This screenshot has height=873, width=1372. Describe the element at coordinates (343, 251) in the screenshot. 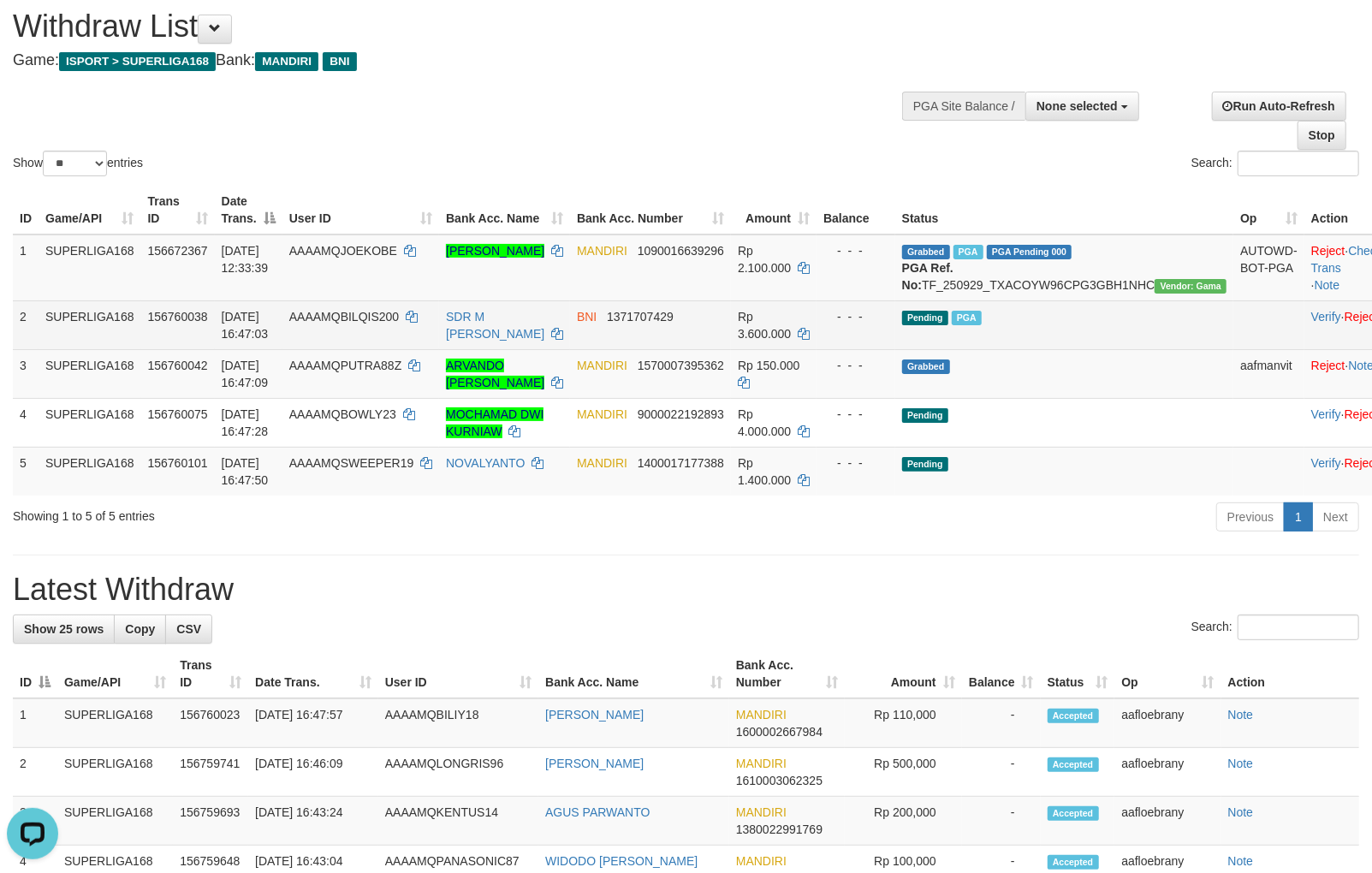

I see `span: AAAAMQJOEKOBE` at that location.